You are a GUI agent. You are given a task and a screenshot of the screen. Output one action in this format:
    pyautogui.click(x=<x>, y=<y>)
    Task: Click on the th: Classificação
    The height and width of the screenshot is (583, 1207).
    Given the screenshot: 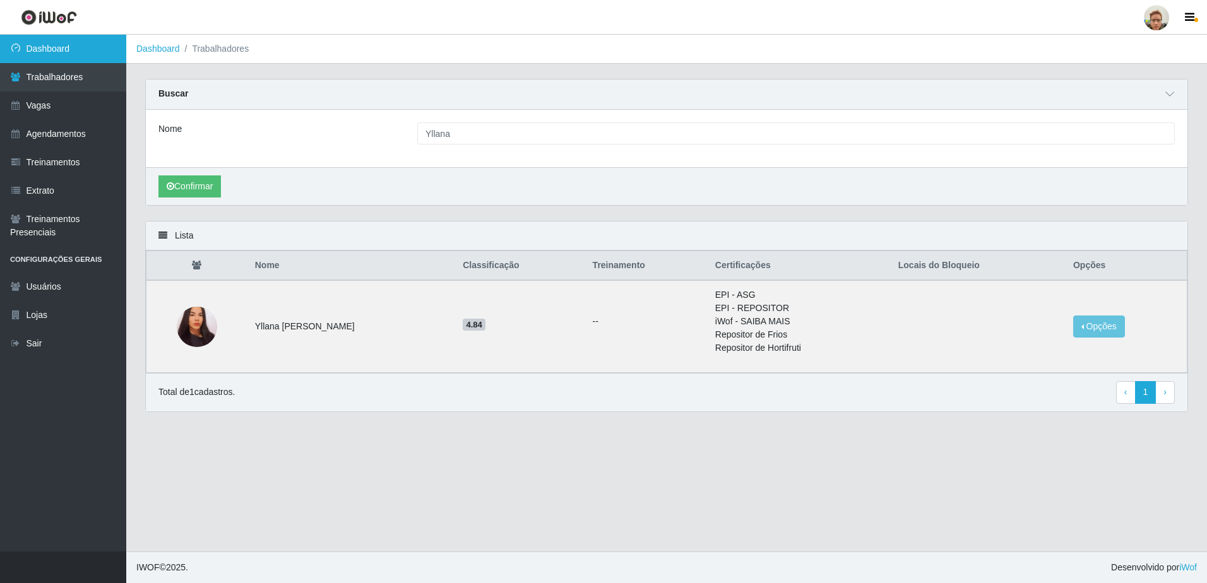 What is the action you would take?
    pyautogui.click(x=519, y=266)
    